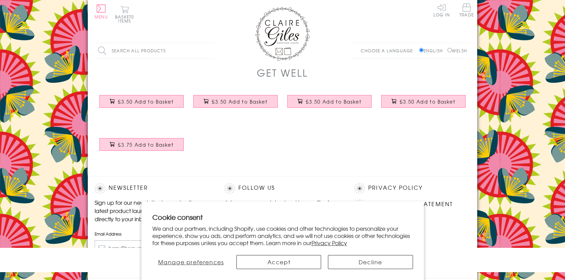 Image resolution: width=565 pixels, height=280 pixels. I want to click on span: Manage preferences, so click(191, 262).